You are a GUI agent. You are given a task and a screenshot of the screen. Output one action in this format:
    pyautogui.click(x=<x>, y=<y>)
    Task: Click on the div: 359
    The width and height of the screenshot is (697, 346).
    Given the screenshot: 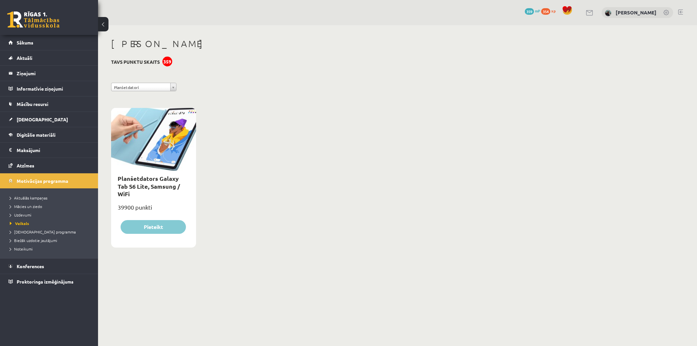 What is the action you would take?
    pyautogui.click(x=167, y=61)
    